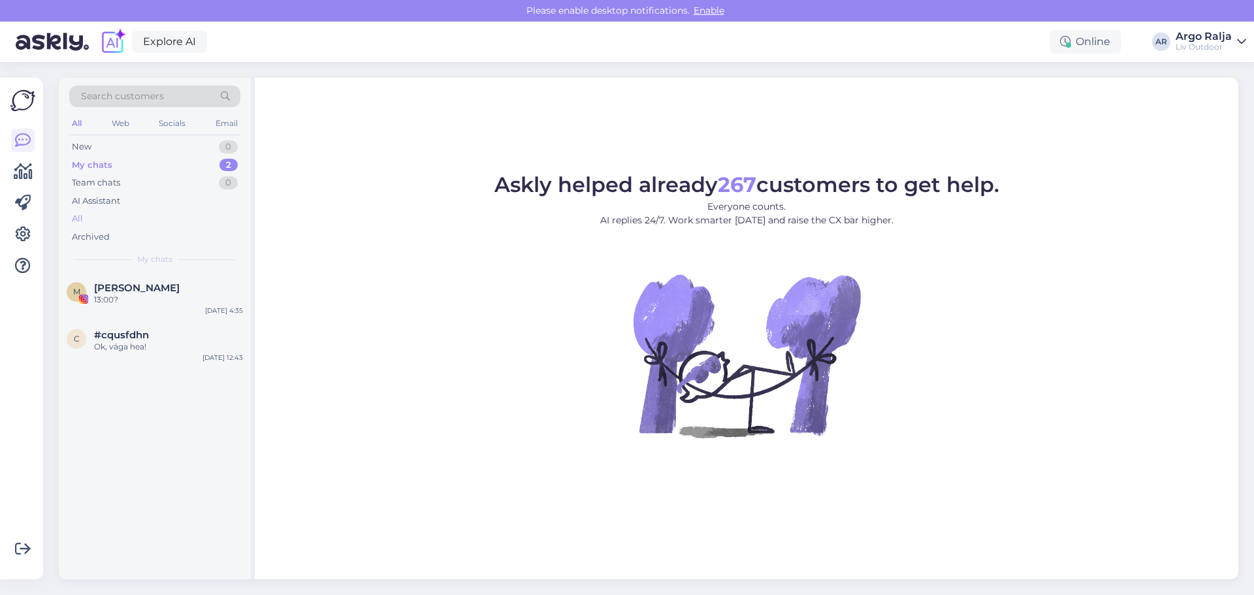  Describe the element at coordinates (122, 96) in the screenshot. I see `span: Search customers` at that location.